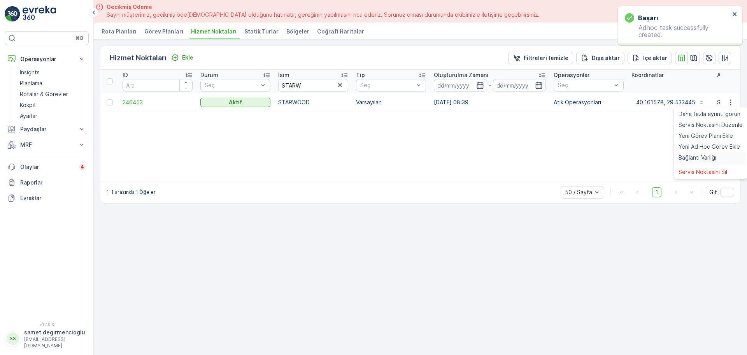 The image size is (747, 355). What do you see at coordinates (340, 32) in the screenshot?
I see `span: Coğrafi Haritalar` at bounding box center [340, 32].